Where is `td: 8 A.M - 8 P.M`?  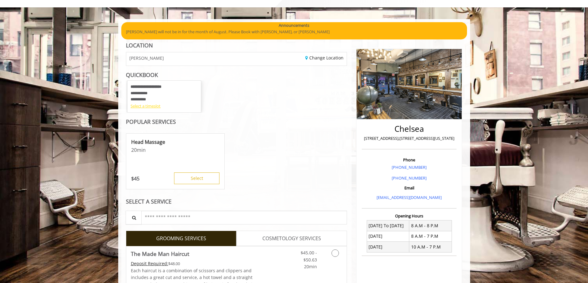
td: 8 A.M - 8 P.M is located at coordinates (430, 226).